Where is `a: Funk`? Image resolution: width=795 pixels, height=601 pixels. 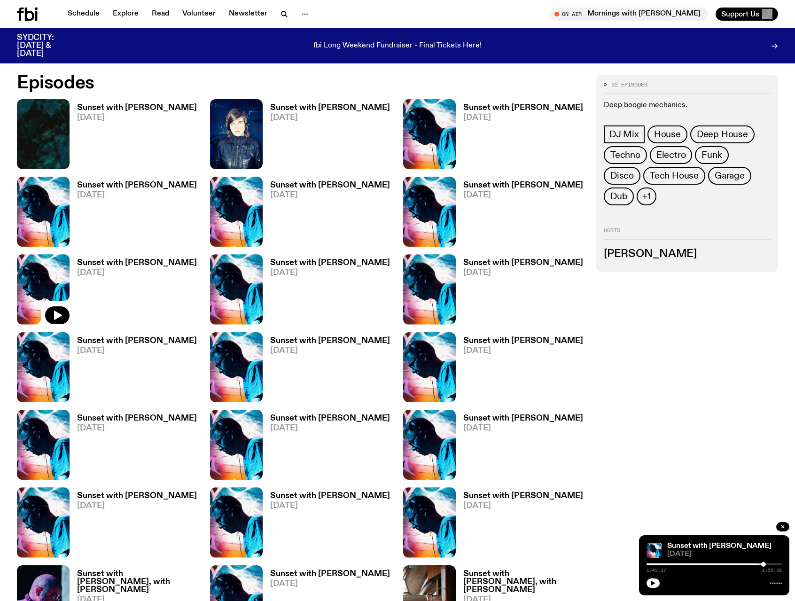 a: Funk is located at coordinates (711, 155).